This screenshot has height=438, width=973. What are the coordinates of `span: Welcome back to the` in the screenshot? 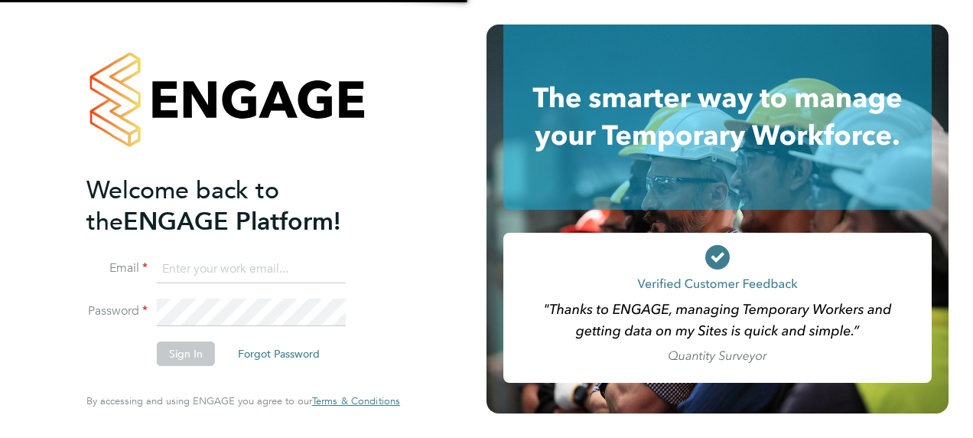 It's located at (183, 206).